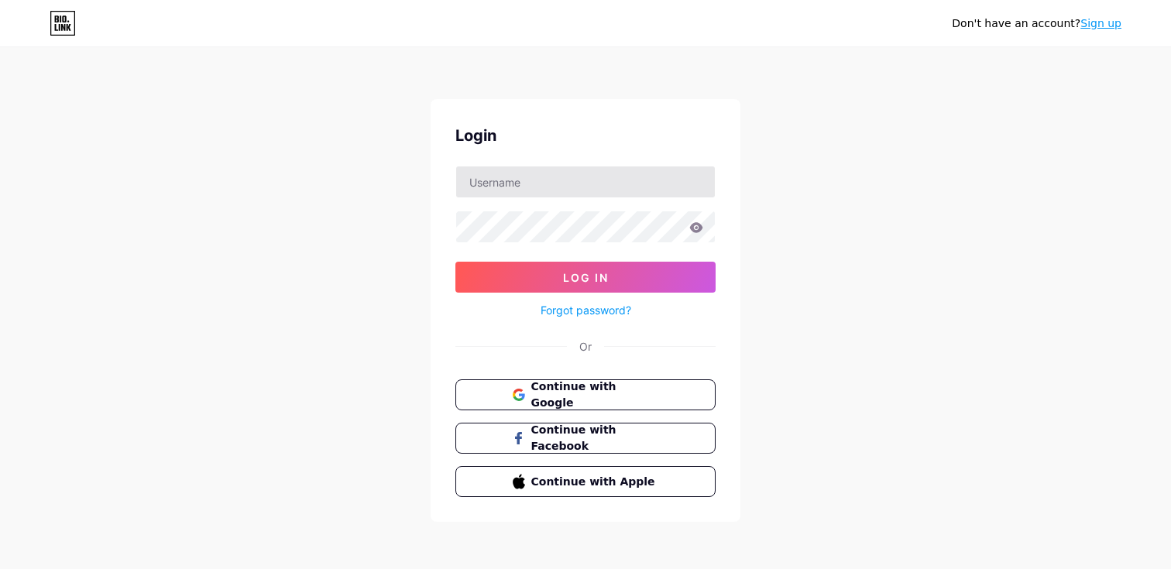  What do you see at coordinates (585, 182) in the screenshot?
I see `input: Username` at bounding box center [585, 182].